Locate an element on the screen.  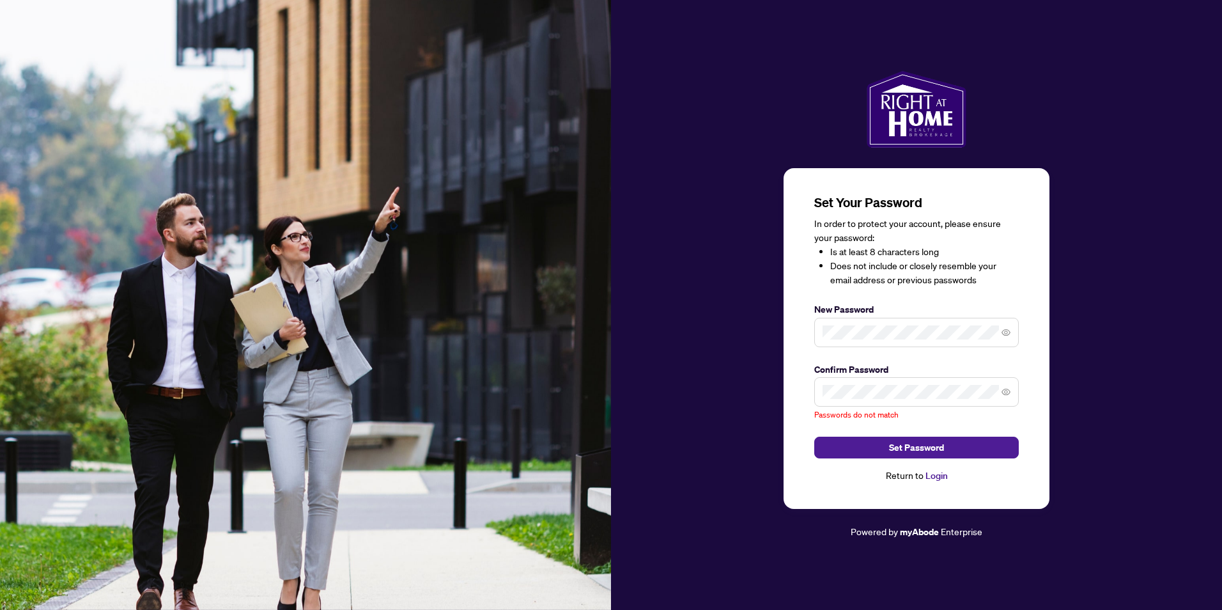
div: Return to is located at coordinates (917, 476).